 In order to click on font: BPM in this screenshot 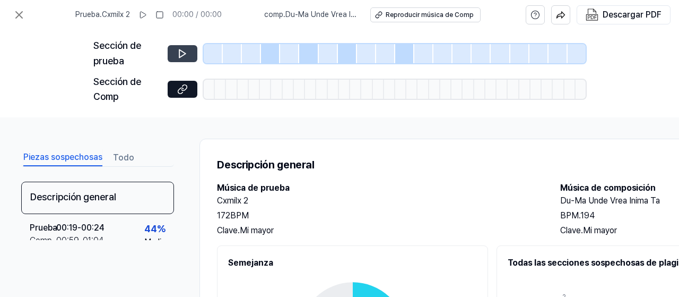, I will do `click(239, 215)`.